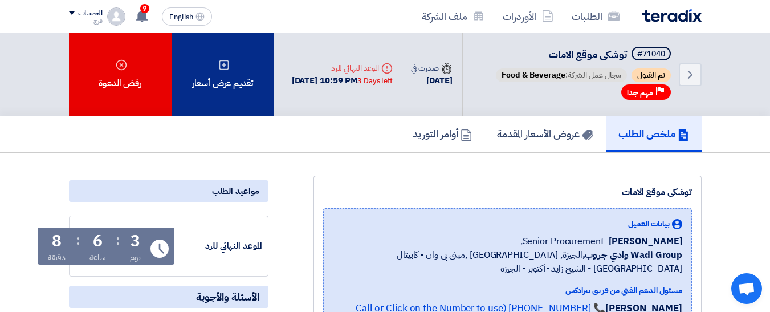  I want to click on div: الحساب, so click(90, 13).